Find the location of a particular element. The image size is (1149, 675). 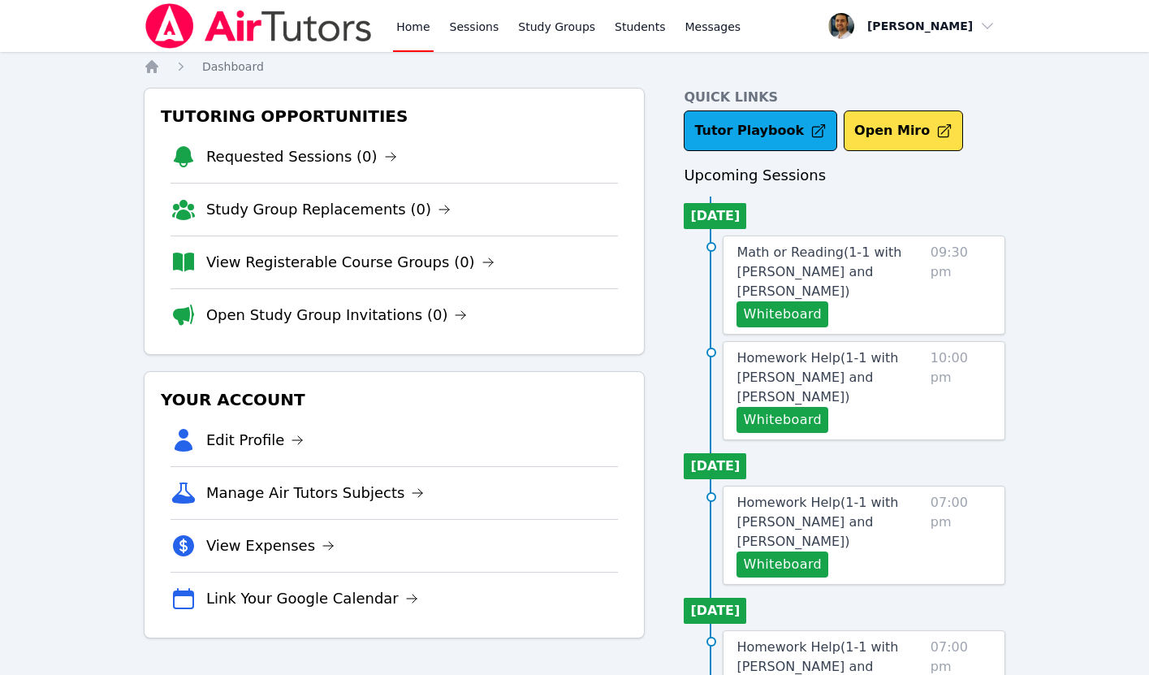

a: Edit Profile is located at coordinates (255, 440).